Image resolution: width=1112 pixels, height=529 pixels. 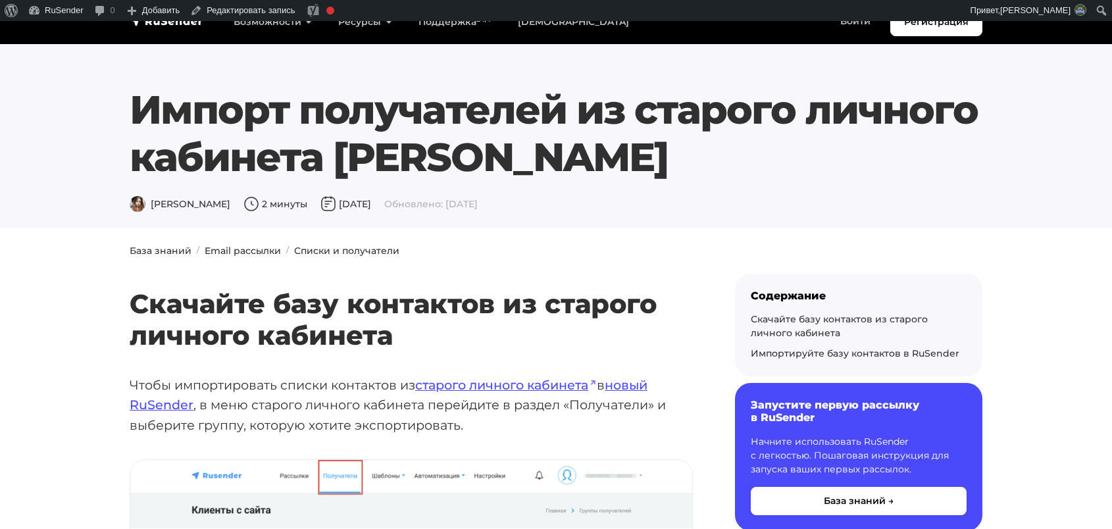 I want to click on span: 2 минуты, so click(x=275, y=204).